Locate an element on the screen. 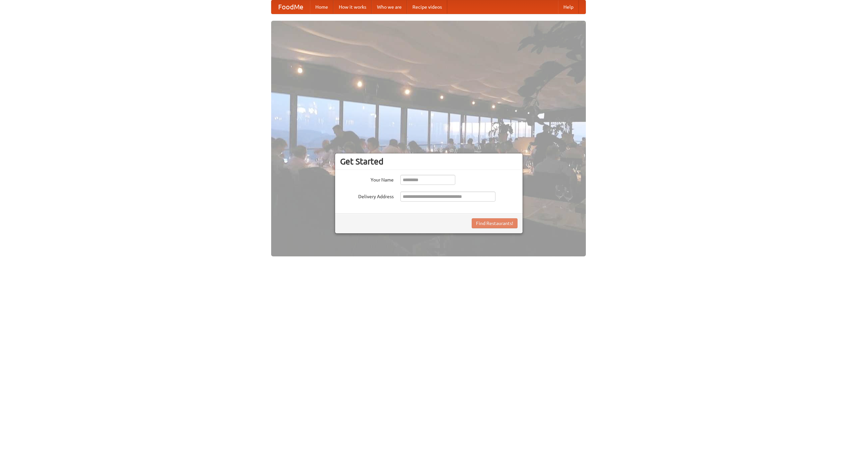 This screenshot has width=857, height=473. h3: Get Started is located at coordinates (429, 162).